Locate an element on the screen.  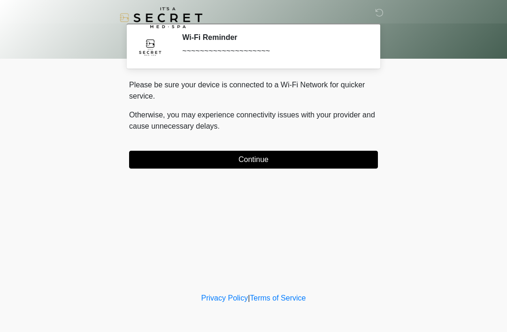
img: It's A Secret Med Spa Logo is located at coordinates (161, 17).